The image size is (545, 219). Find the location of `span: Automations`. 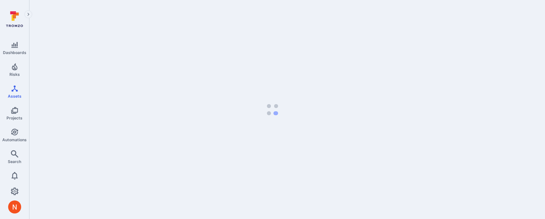

span: Automations is located at coordinates (14, 140).